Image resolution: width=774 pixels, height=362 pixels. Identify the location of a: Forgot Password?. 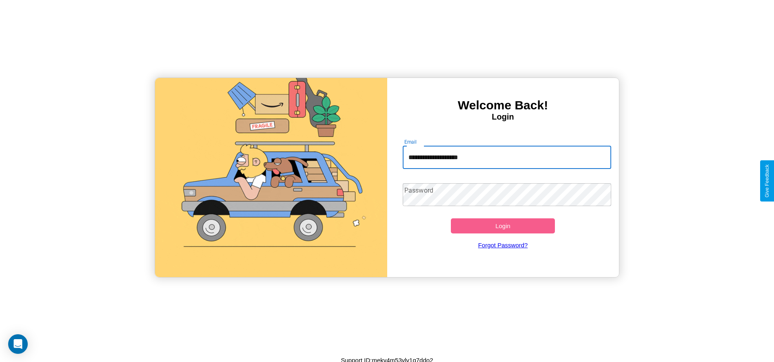
(502, 245).